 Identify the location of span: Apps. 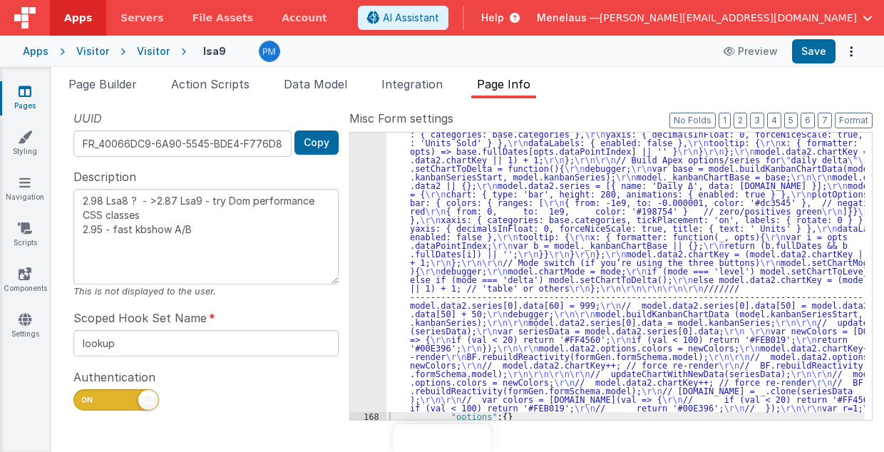
(78, 18).